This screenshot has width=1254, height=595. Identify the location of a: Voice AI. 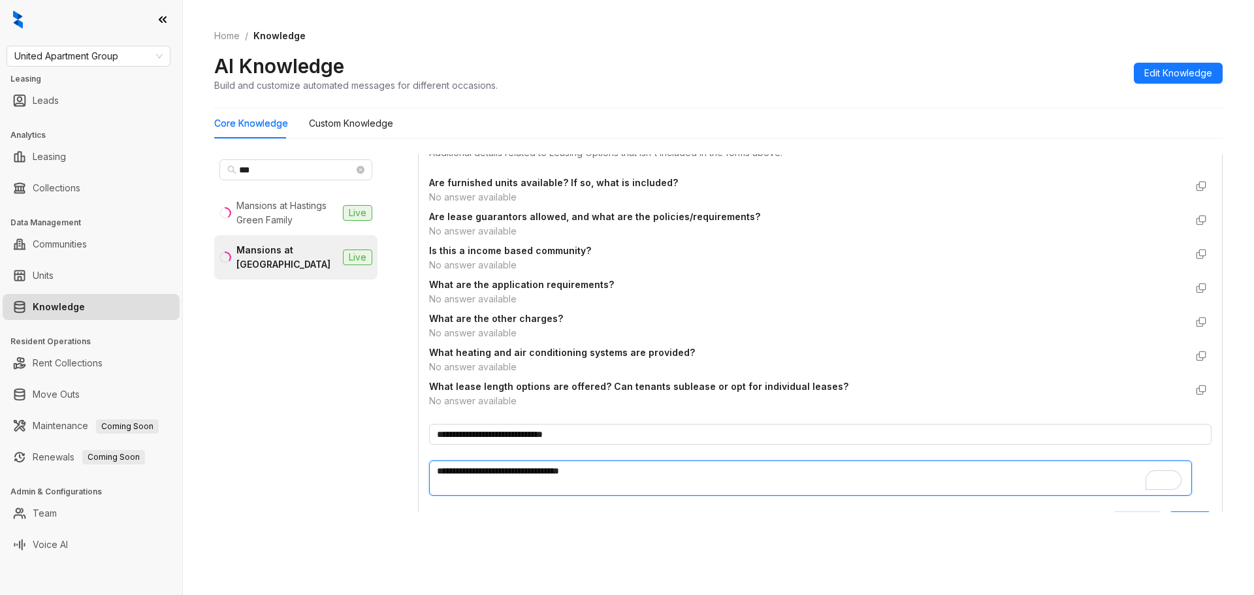
(50, 544).